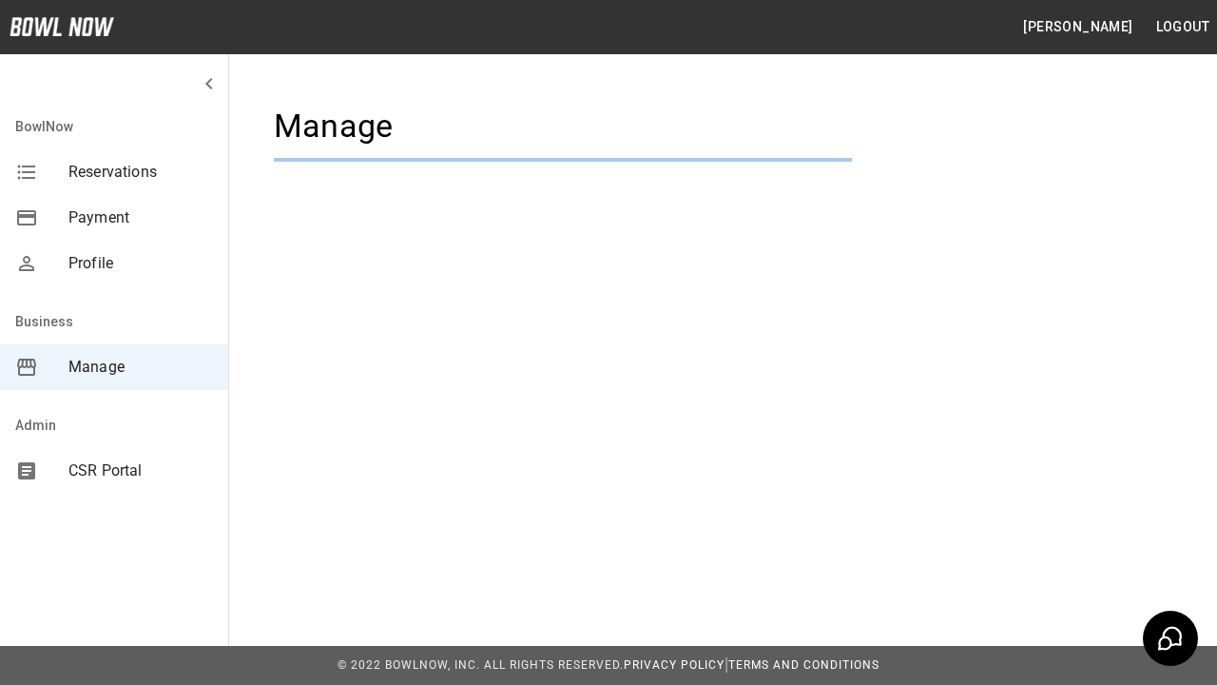 The height and width of the screenshot is (685, 1217). Describe the element at coordinates (141, 218) in the screenshot. I see `span: Payment` at that location.